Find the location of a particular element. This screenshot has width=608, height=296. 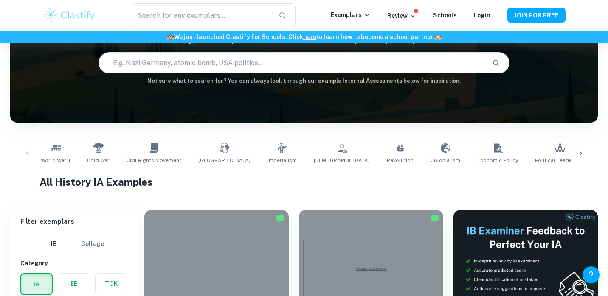

a: Login is located at coordinates (482, 15).